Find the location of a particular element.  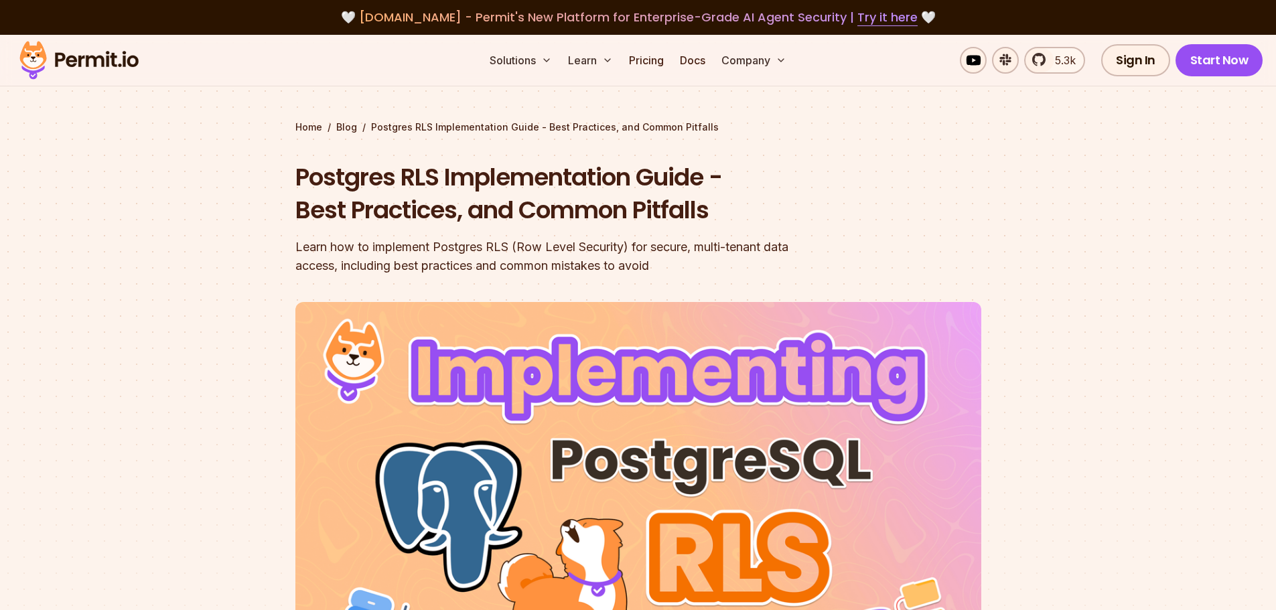

a: Try it here is located at coordinates (887, 17).